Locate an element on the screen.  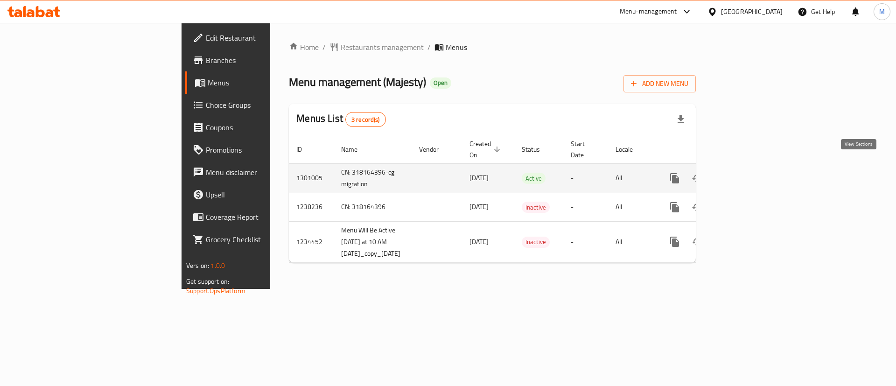
a: Edit Restaurant is located at coordinates (258, 38).